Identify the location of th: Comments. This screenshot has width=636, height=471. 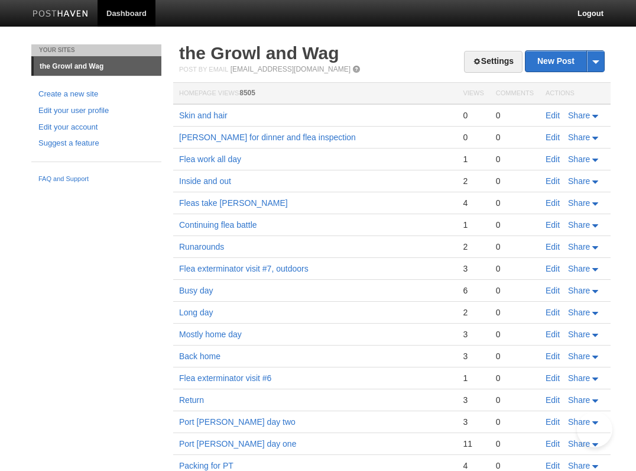
(515, 93).